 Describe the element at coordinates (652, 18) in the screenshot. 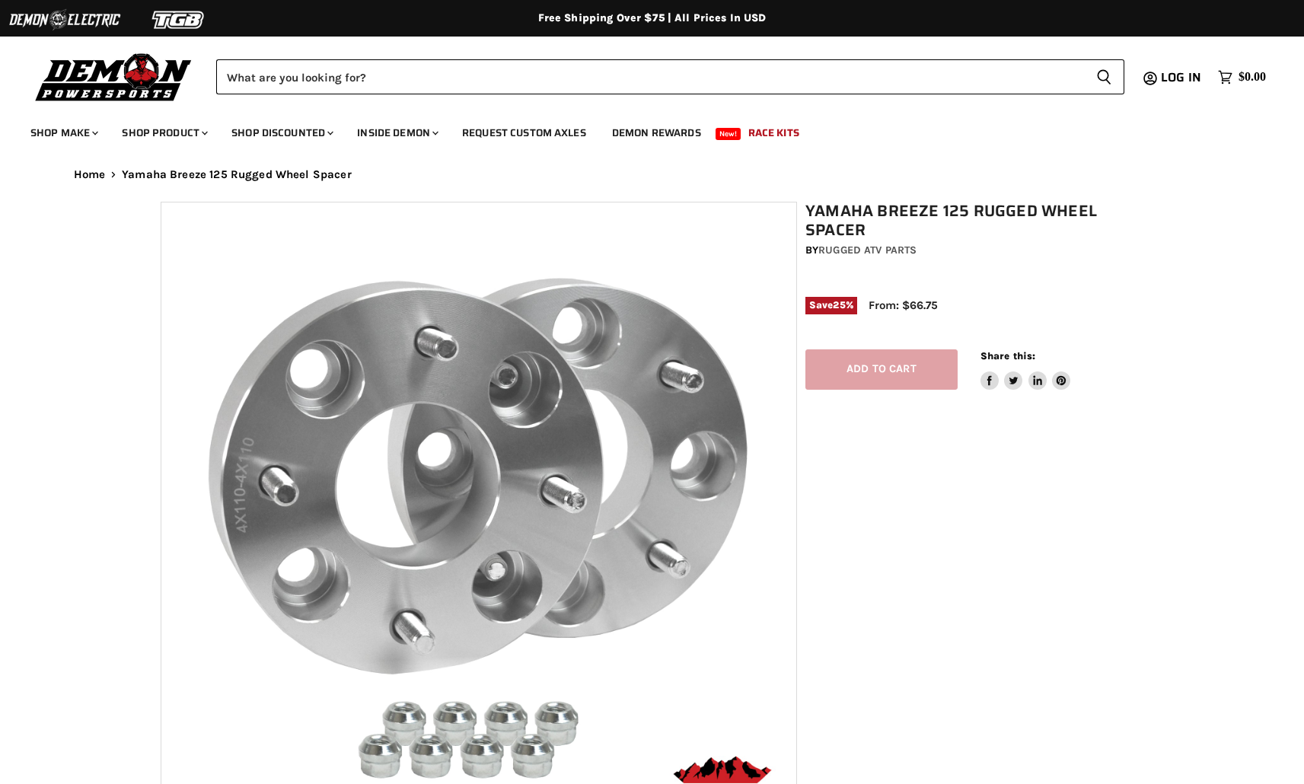

I see `div: Free Shipping Over $75 | All Prices In USD` at that location.